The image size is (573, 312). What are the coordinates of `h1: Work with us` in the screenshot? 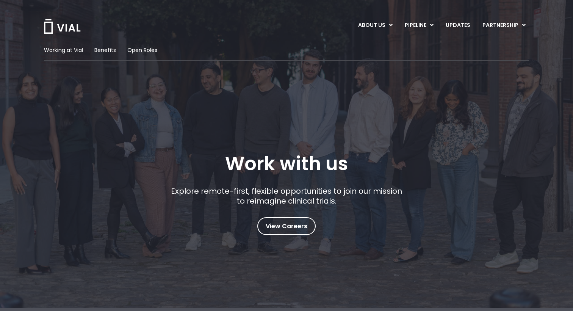 It's located at (287, 164).